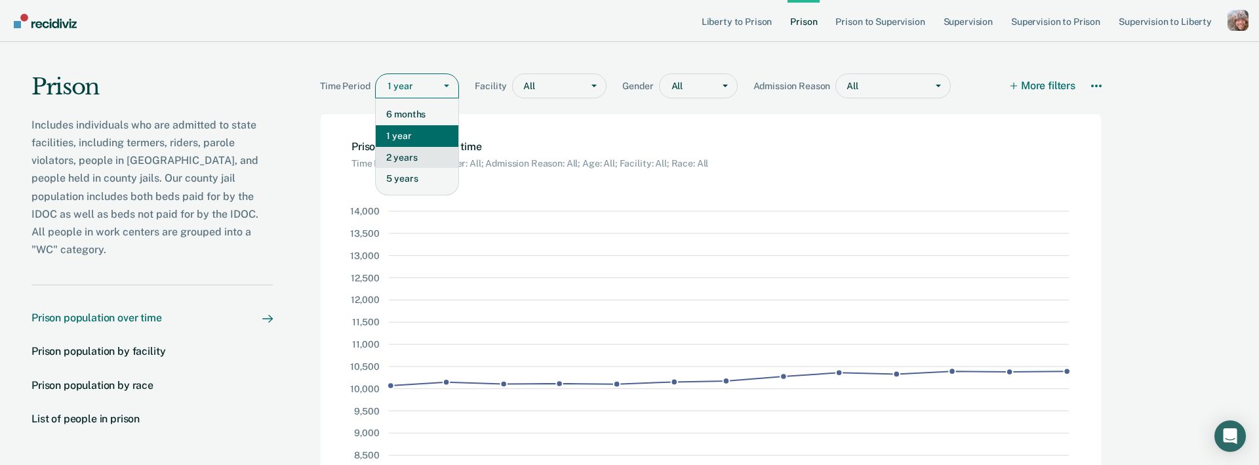 Image resolution: width=1259 pixels, height=465 pixels. I want to click on h1: Prison, so click(152, 92).